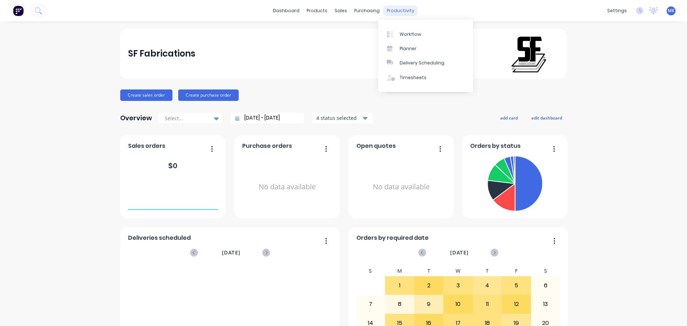 The width and height of the screenshot is (687, 326). Describe the element at coordinates (408, 49) in the screenshot. I see `div: Planner` at that location.